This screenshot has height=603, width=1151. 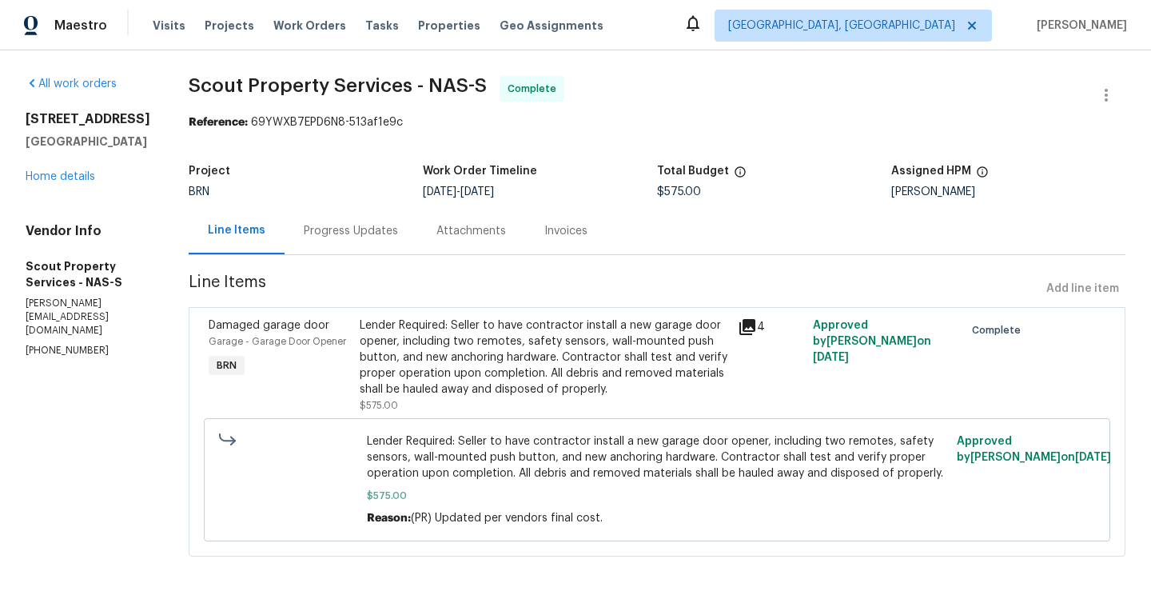 What do you see at coordinates (693, 171) in the screenshot?
I see `h5: Total Budget` at bounding box center [693, 171].